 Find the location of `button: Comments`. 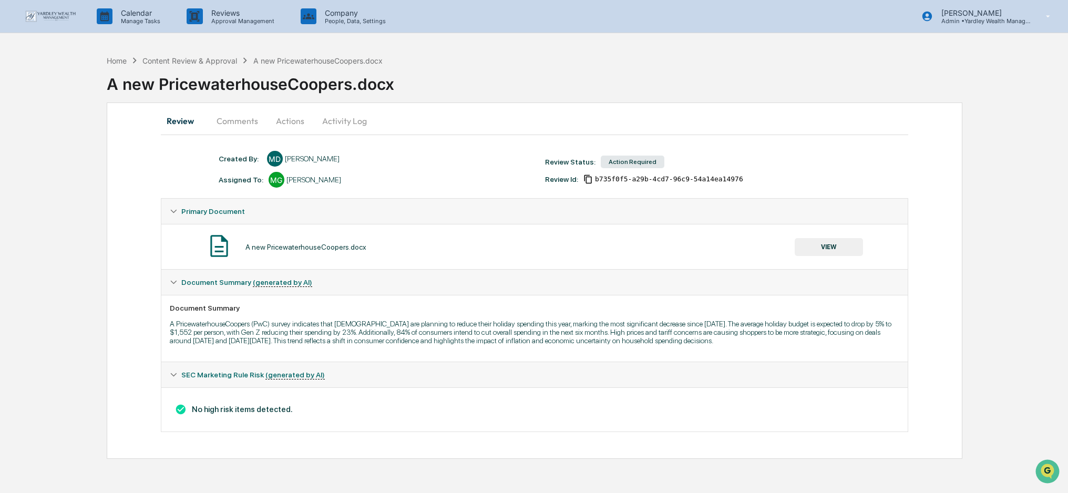

button: Comments is located at coordinates (237, 121).